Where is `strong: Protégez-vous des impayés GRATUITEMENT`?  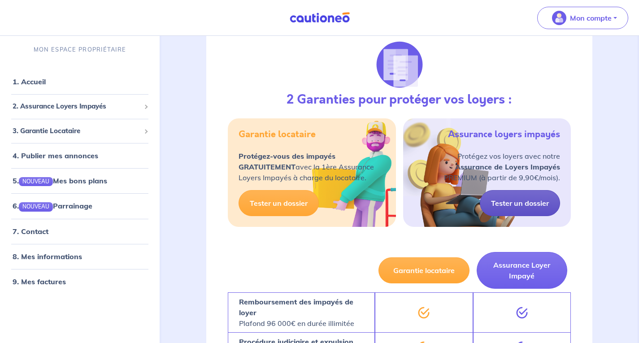 strong: Protégez-vous des impayés GRATUITEMENT is located at coordinates (287, 161).